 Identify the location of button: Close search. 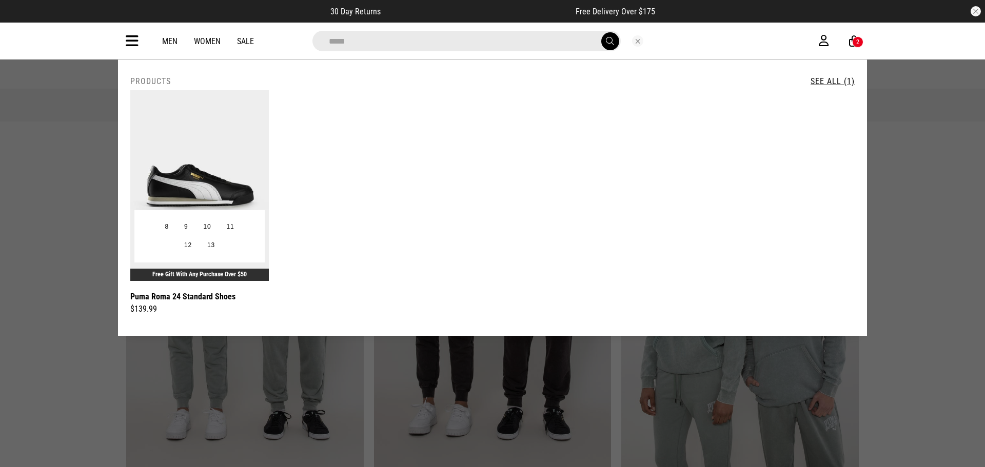
(638, 41).